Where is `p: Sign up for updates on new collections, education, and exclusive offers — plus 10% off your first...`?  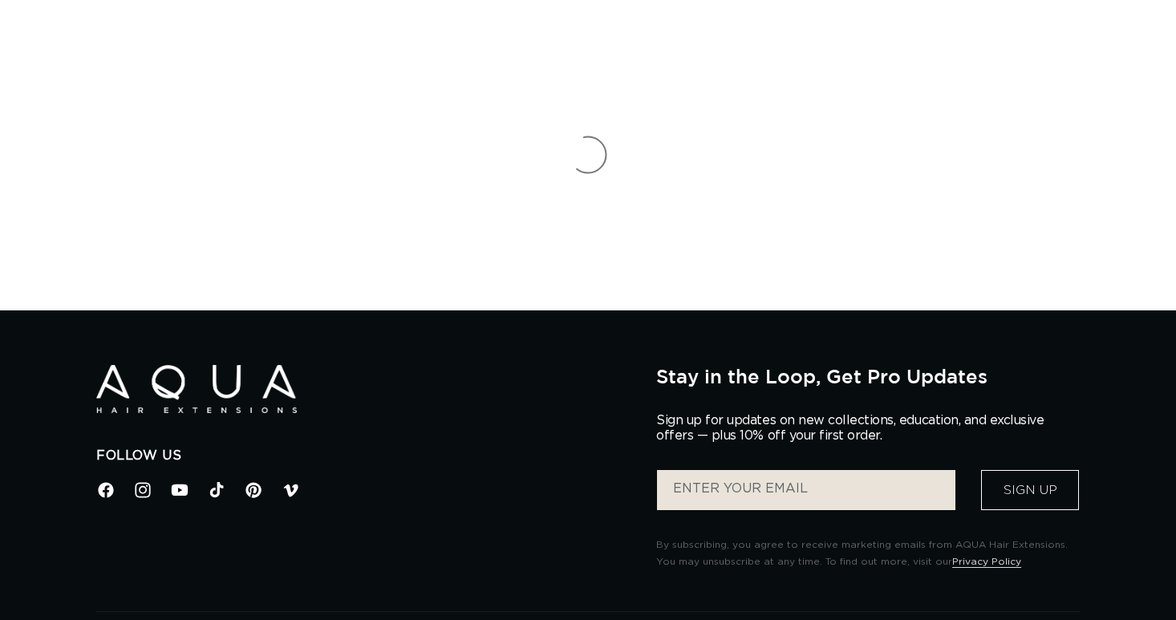 p: Sign up for updates on new collections, education, and exclusive offers — plus 10% off your first... is located at coordinates (857, 428).